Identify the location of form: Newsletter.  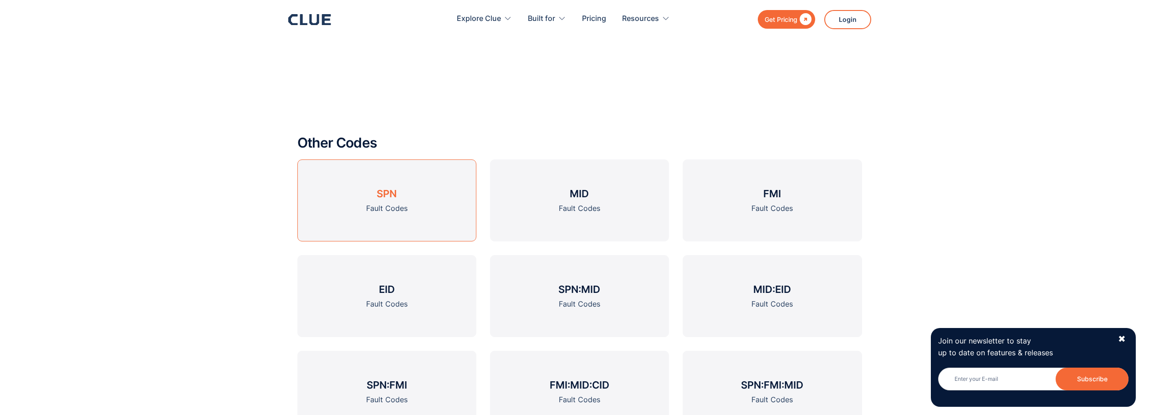
(1033, 383).